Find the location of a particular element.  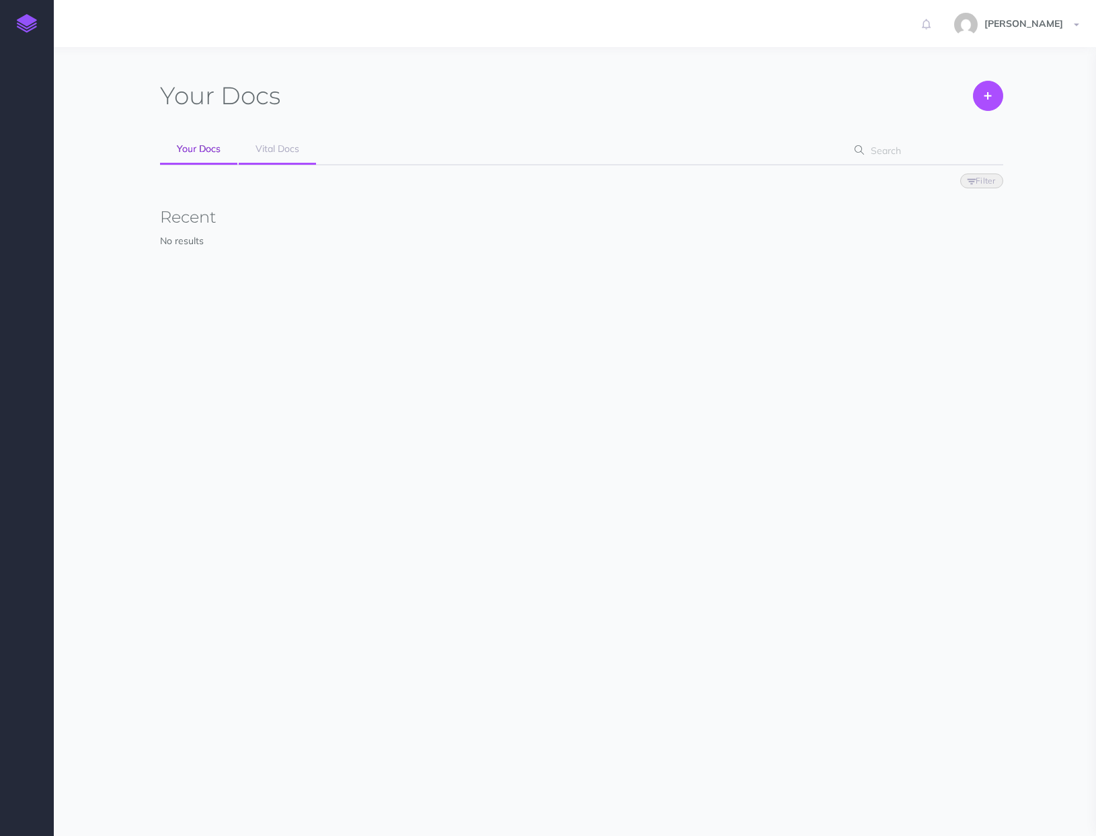

a: Vital Docs is located at coordinates (277, 149).